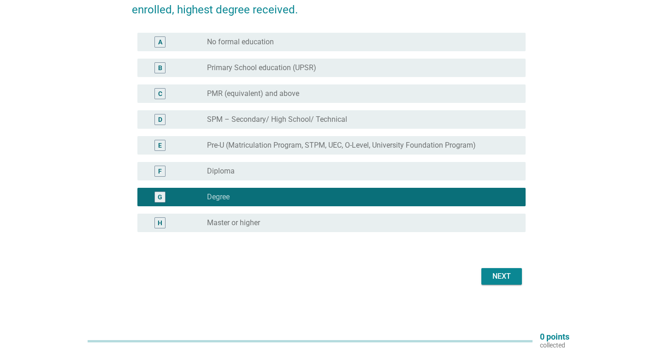 This screenshot has width=657, height=353. Describe the element at coordinates (160, 223) in the screenshot. I see `div: H` at that location.